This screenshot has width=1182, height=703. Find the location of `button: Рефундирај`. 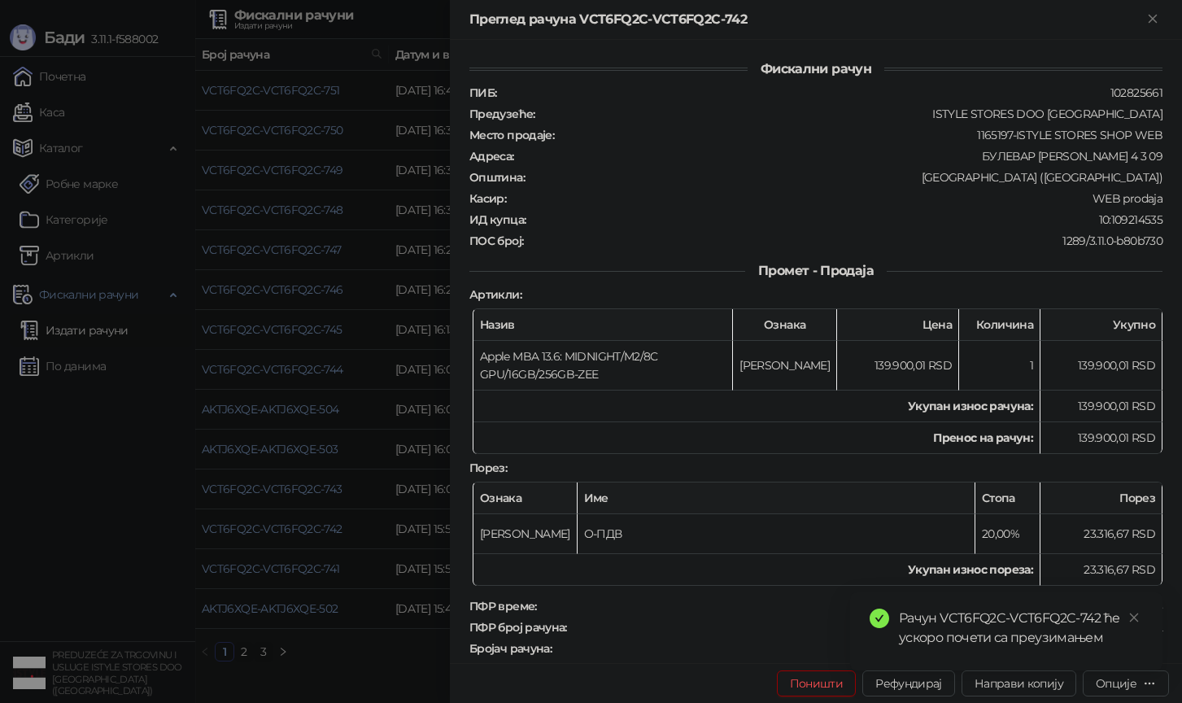

button: Рефундирај is located at coordinates (909, 683).